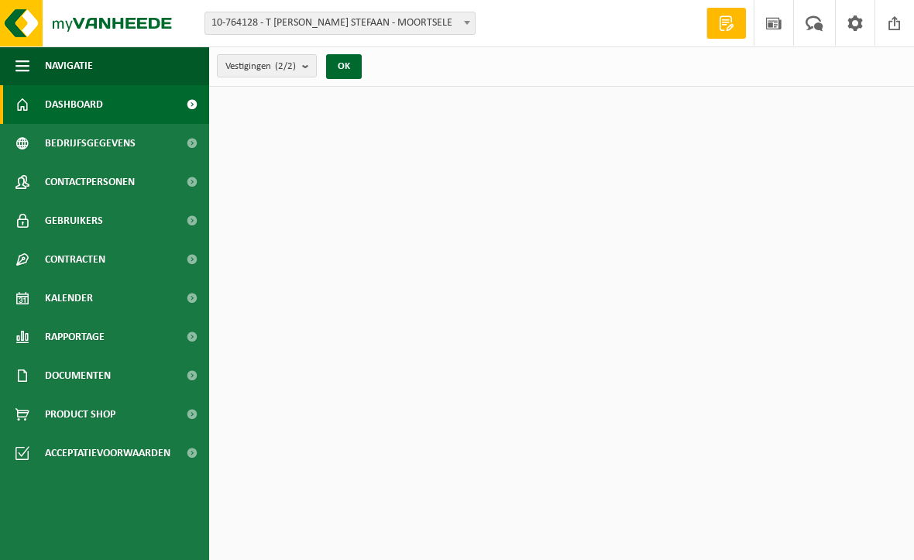 Image resolution: width=914 pixels, height=560 pixels. I want to click on button: OK, so click(344, 67).